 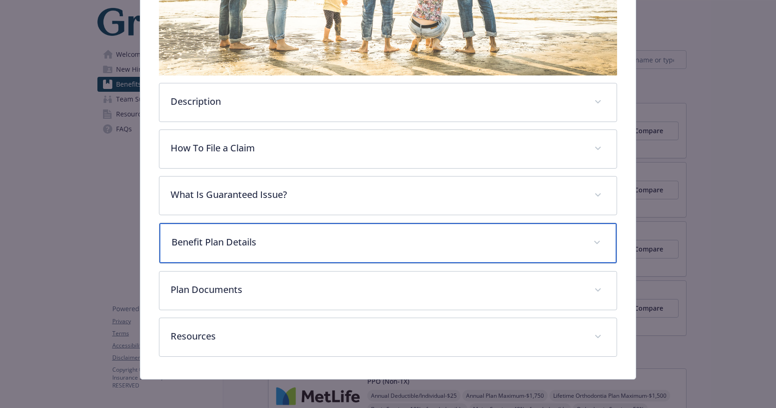 What do you see at coordinates (377, 290) in the screenshot?
I see `p: Plan Documents` at bounding box center [377, 290].